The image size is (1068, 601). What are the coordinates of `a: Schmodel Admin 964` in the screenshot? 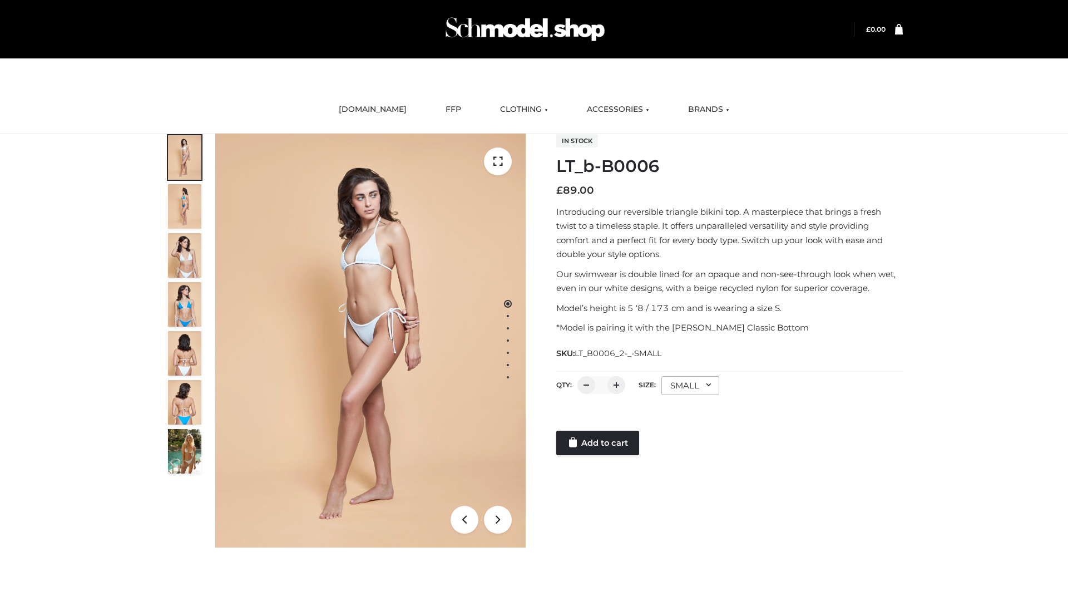 It's located at (525, 29).